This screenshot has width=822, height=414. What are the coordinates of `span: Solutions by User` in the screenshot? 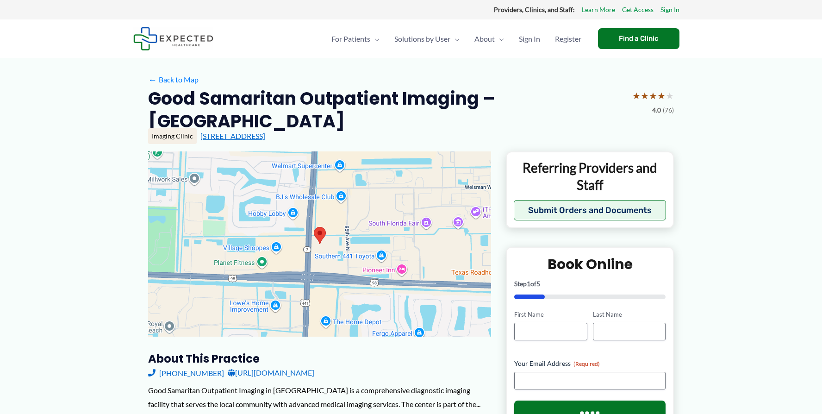 It's located at (422, 39).